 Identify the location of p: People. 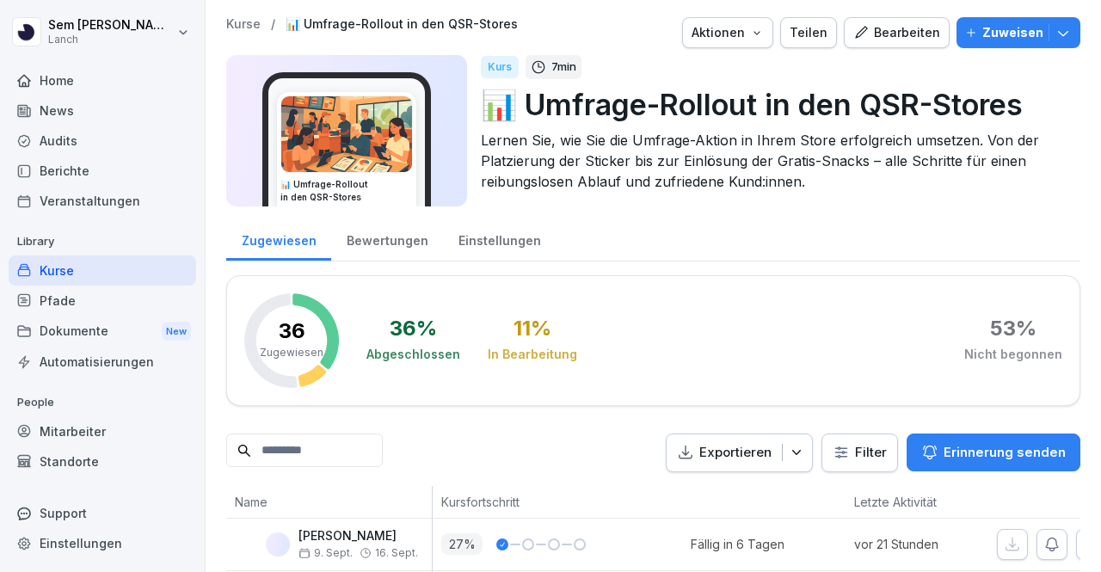
(102, 403).